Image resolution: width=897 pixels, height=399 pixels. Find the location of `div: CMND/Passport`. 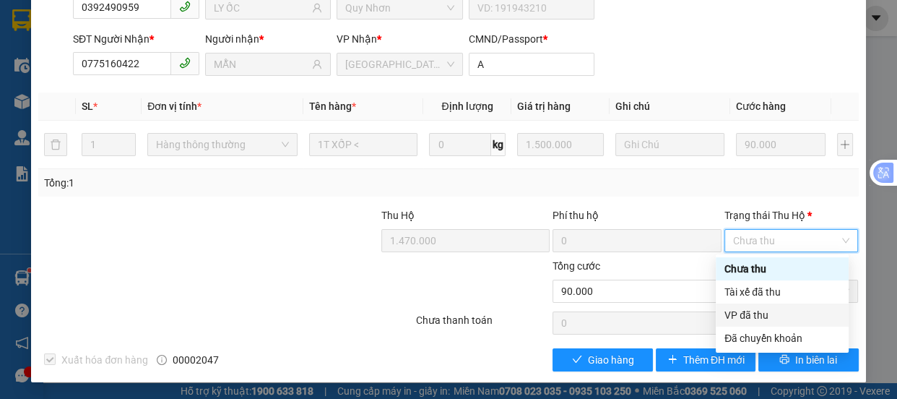

div: CMND/Passport is located at coordinates (532, 39).